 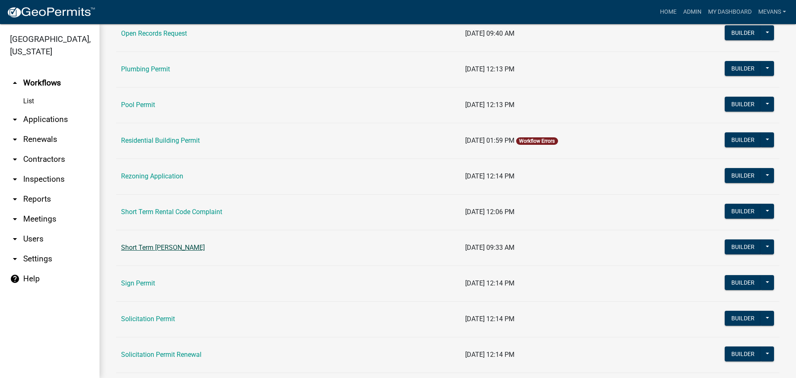 I want to click on a: Sign Permit, so click(x=138, y=283).